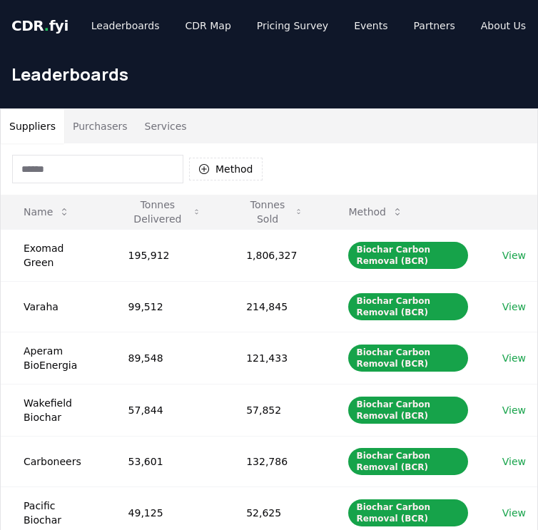 The height and width of the screenshot is (530, 538). What do you see at coordinates (274, 212) in the screenshot?
I see `button: Tonnes Sold` at bounding box center [274, 212].